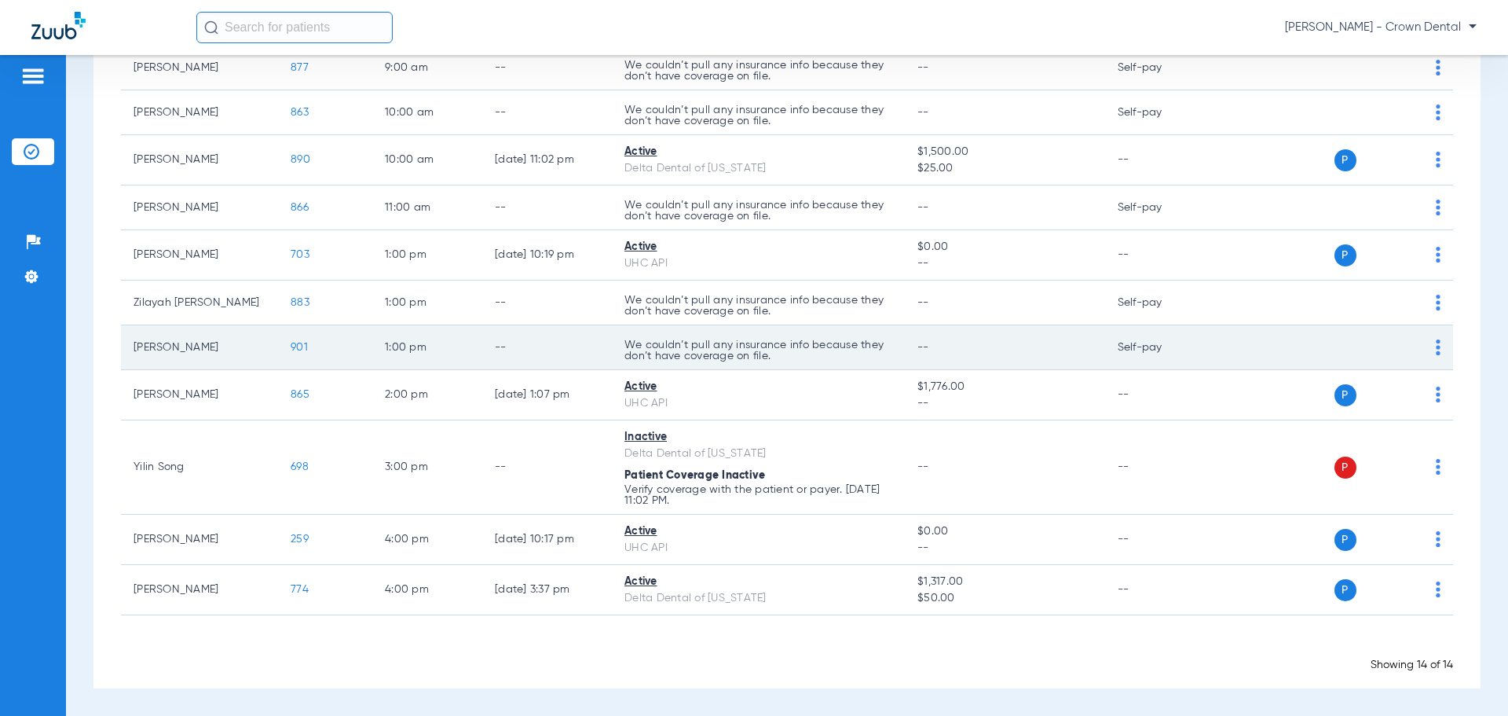 This screenshot has height=716, width=1508. Describe the element at coordinates (300, 254) in the screenshot. I see `span: 703` at that location.